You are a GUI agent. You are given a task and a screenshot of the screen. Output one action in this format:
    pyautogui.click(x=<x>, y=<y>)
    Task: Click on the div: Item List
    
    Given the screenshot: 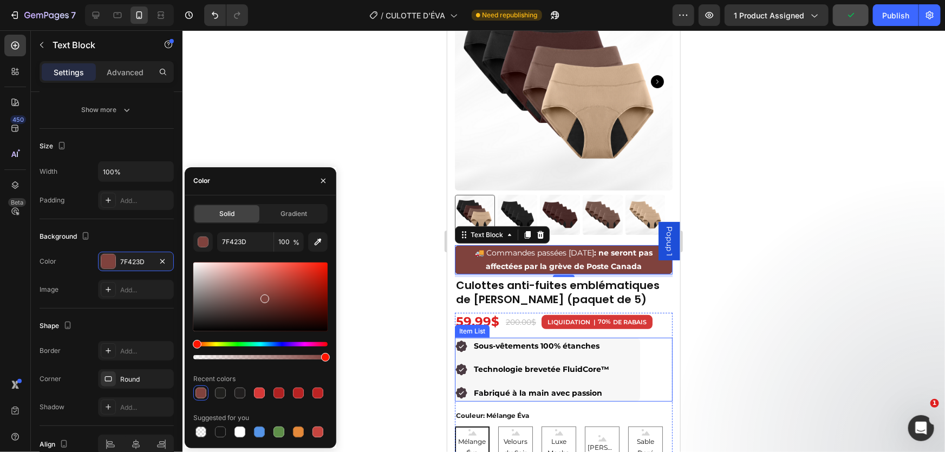 What is the action you would take?
    pyautogui.click(x=25, y=301)
    